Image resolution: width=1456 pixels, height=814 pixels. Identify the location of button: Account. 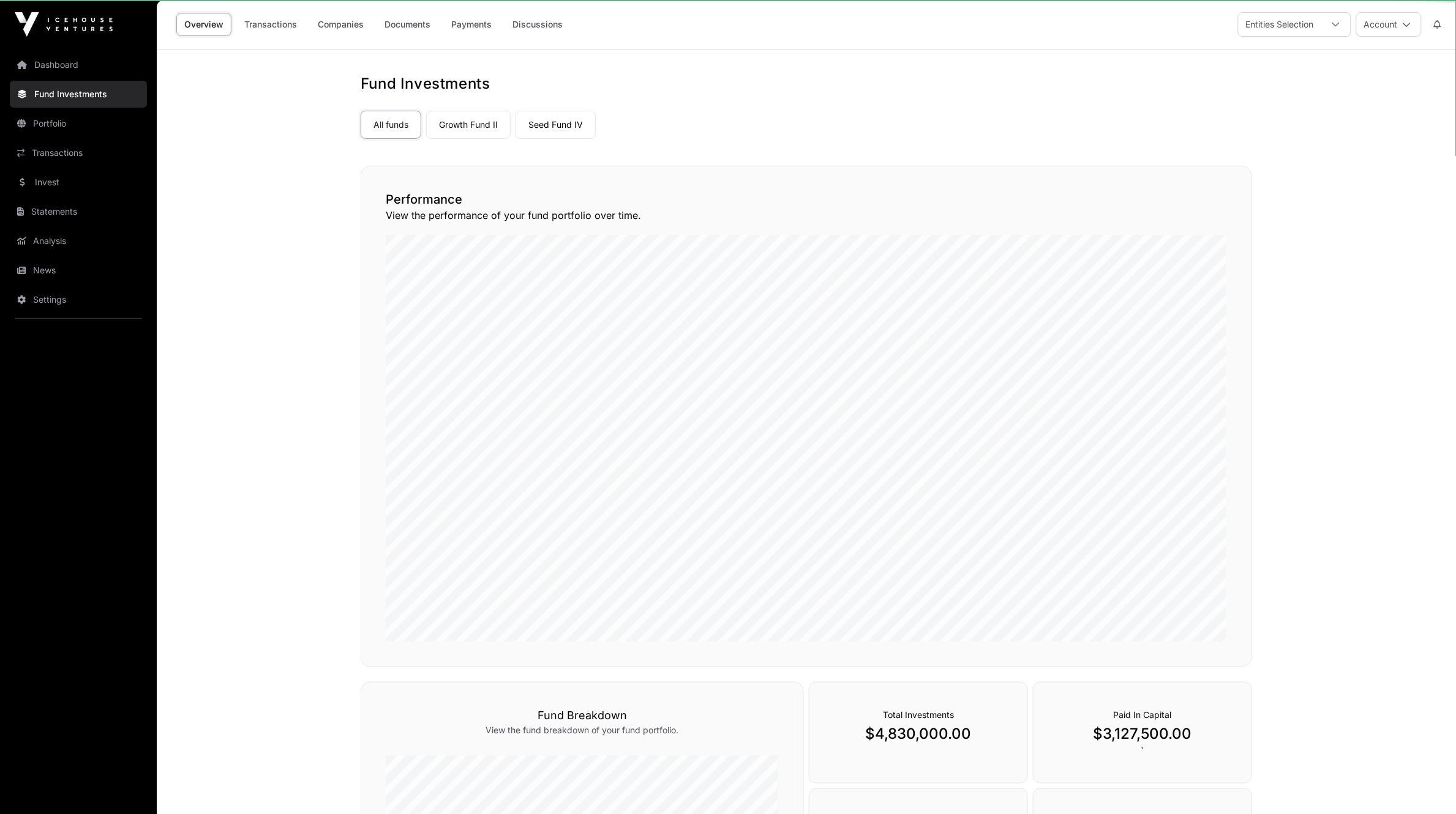
(1388, 24).